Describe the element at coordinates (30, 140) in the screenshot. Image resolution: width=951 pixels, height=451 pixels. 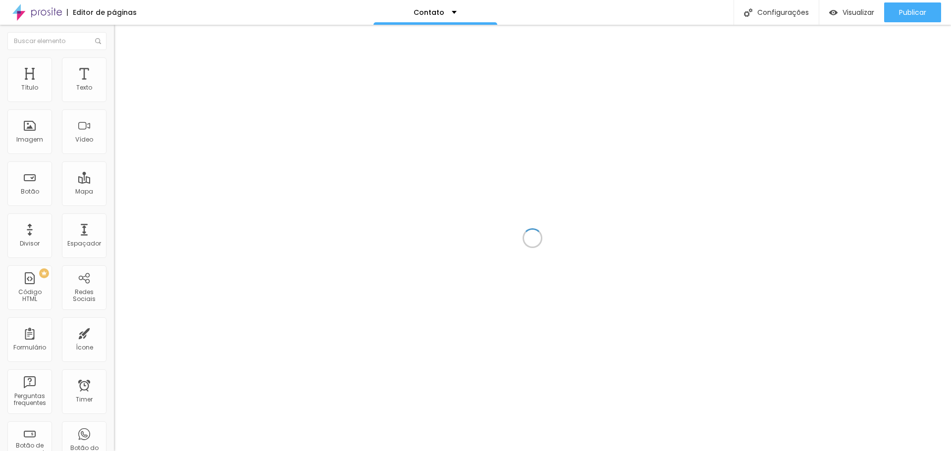
I see `div: Imagem` at that location.